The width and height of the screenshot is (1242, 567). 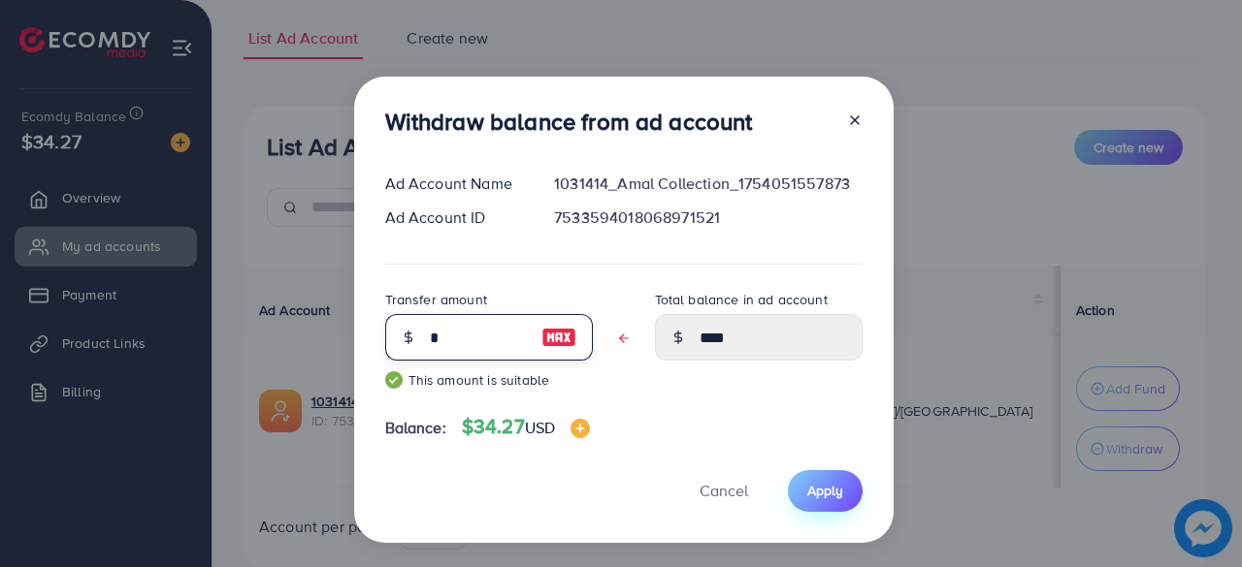 I want to click on span: USD, so click(x=539, y=428).